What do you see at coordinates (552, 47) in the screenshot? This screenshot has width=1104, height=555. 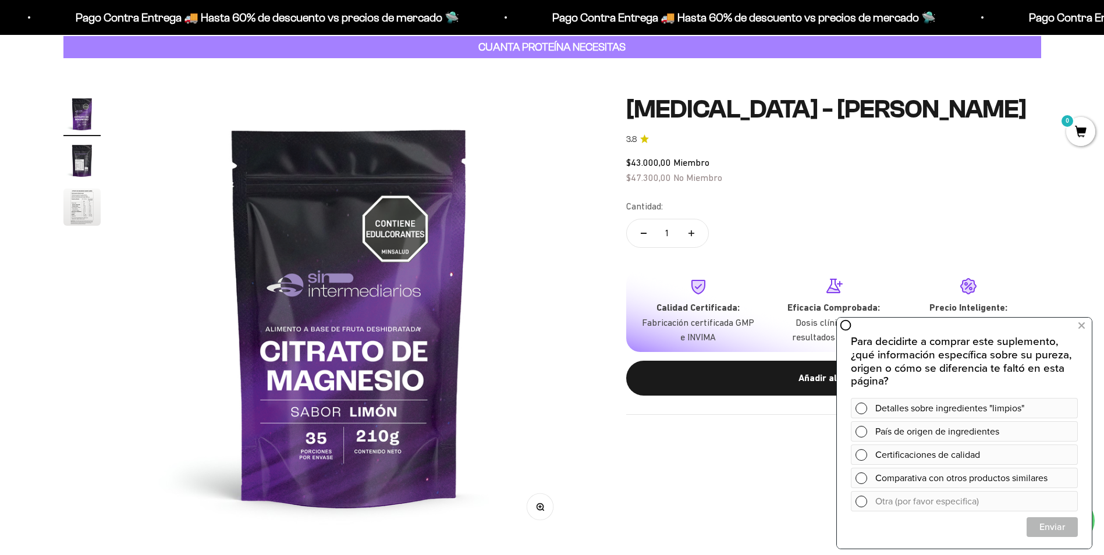 I see `strong: CUANTA PROTEÍNA NECESITAS` at bounding box center [552, 47].